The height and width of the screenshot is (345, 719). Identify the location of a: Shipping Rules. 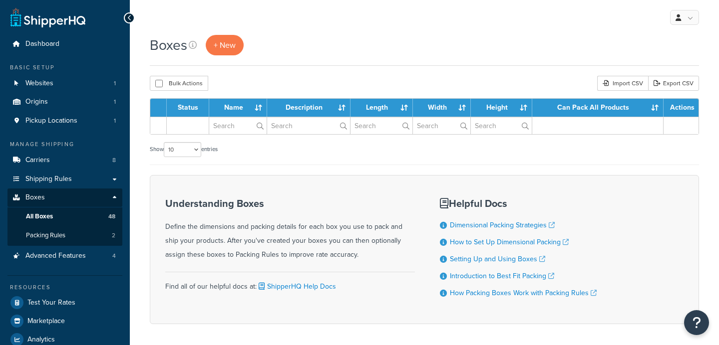
(65, 179).